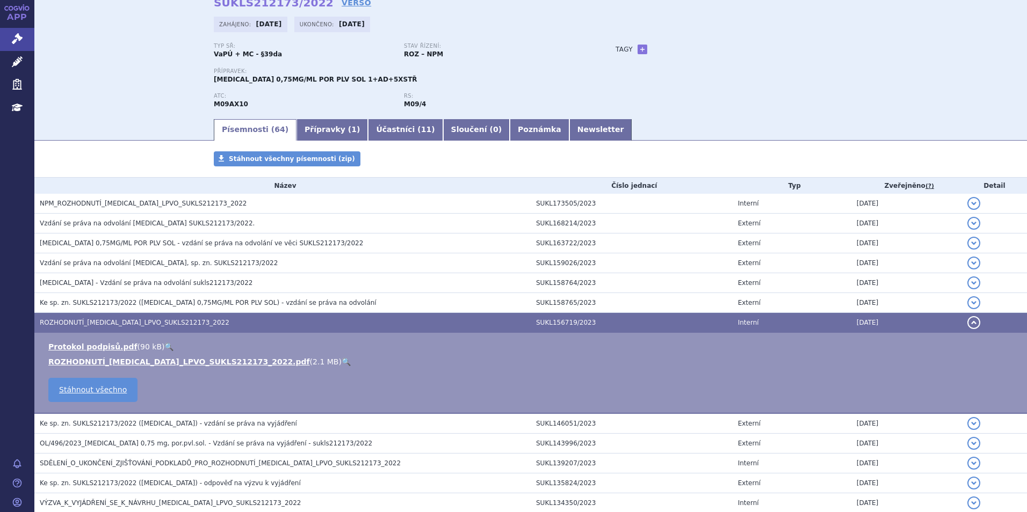  I want to click on td: SUKL156719/2023, so click(631, 323).